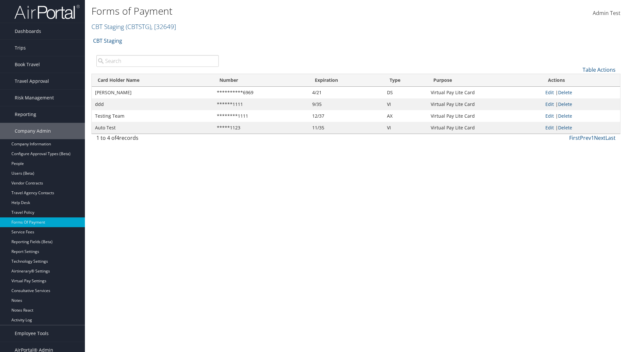  I want to click on td: 11/35, so click(346, 128).